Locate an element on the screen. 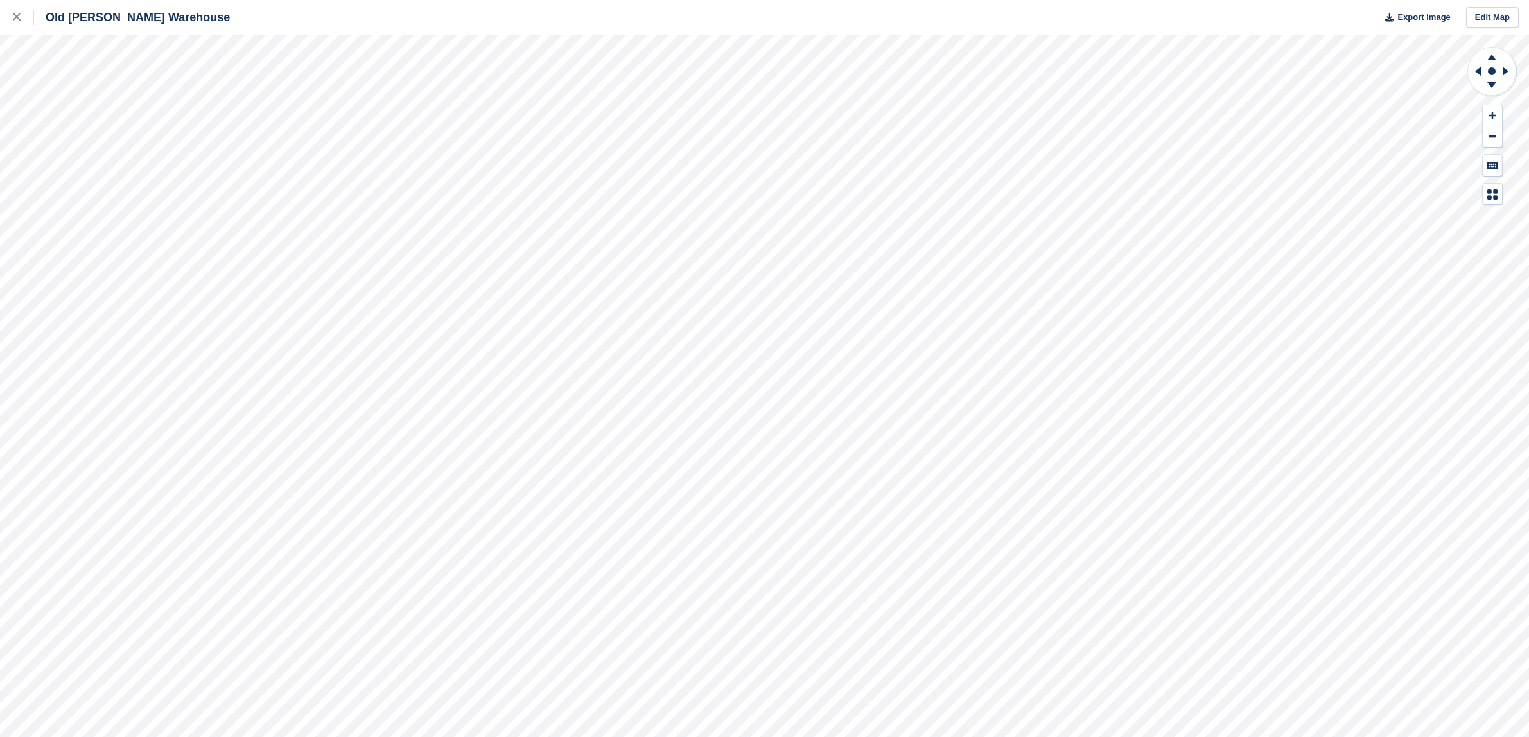 The width and height of the screenshot is (1529, 737). button: Keyboard Shortcuts is located at coordinates (1492, 165).